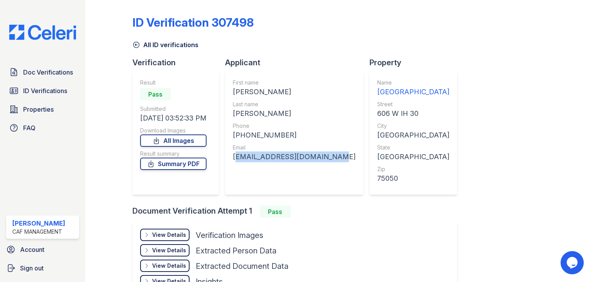  Describe the element at coordinates (42, 91) in the screenshot. I see `a: ID Verifications` at that location.